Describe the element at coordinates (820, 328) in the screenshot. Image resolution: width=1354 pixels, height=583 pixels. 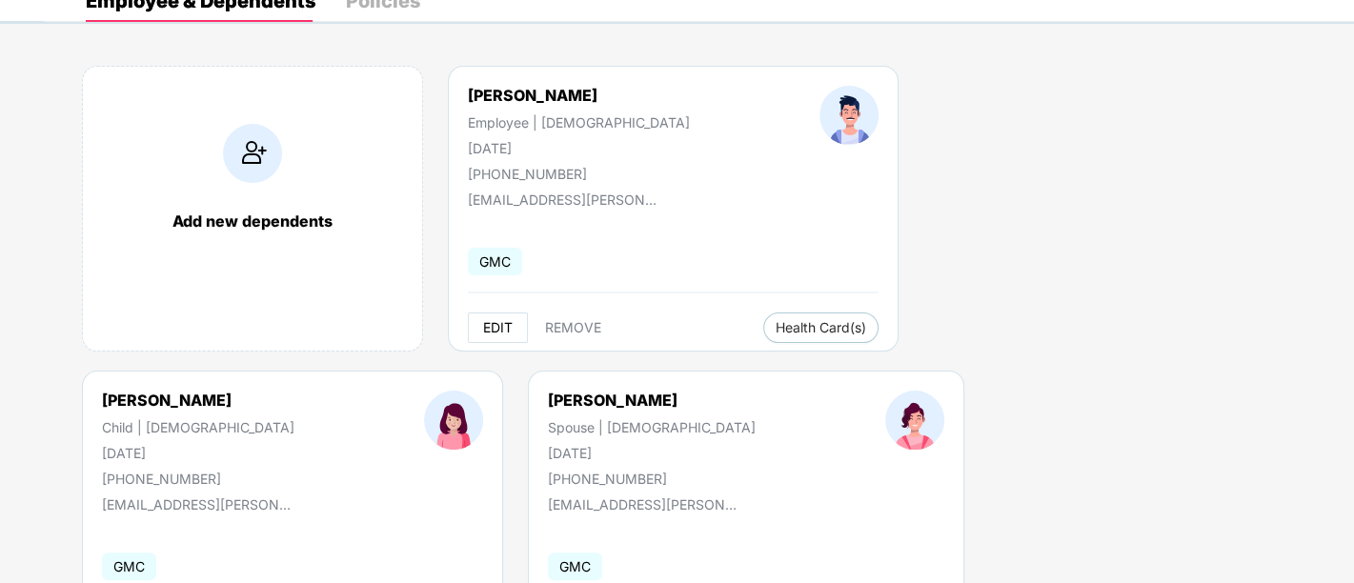
I see `button: Health Card(s)` at that location.